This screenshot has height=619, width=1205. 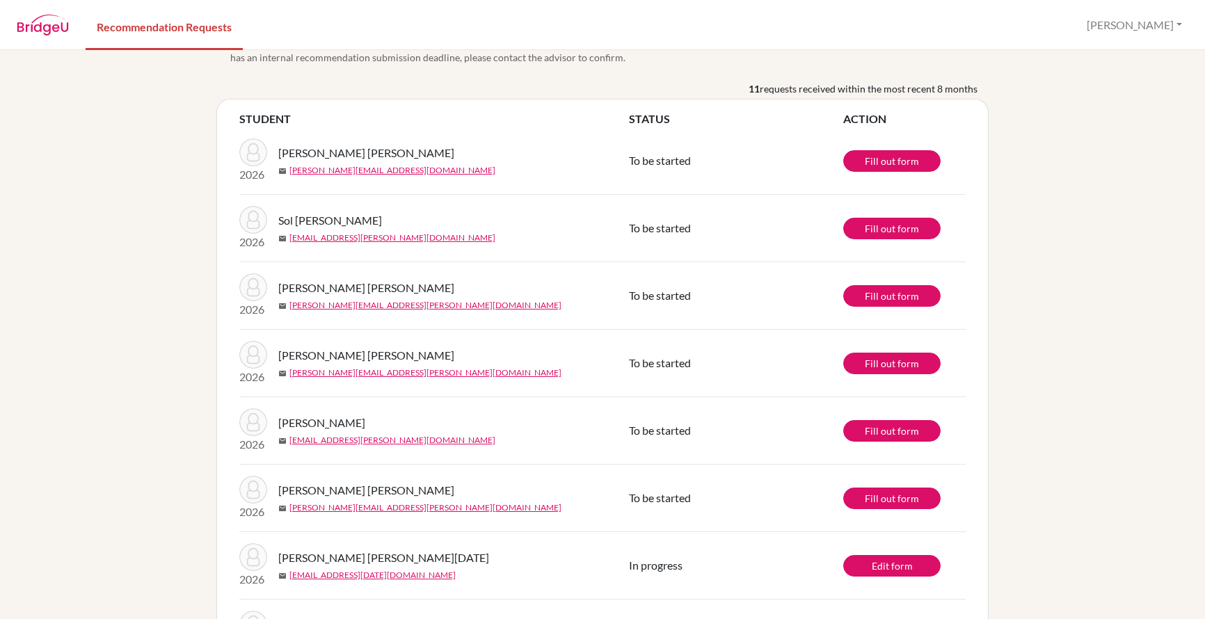 I want to click on img: Velasco Valdez, Mauricio, so click(x=253, y=490).